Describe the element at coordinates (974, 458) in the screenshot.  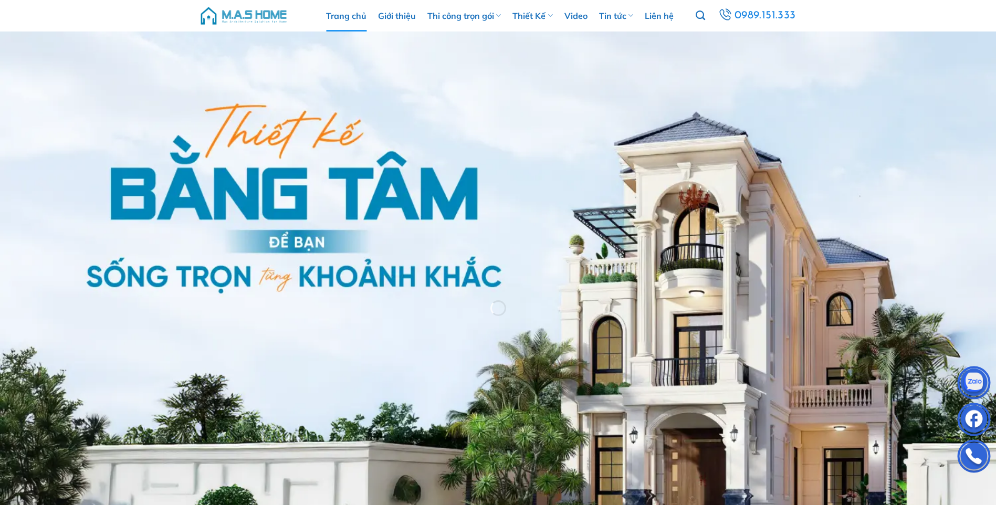
I see `img: Phone` at that location.